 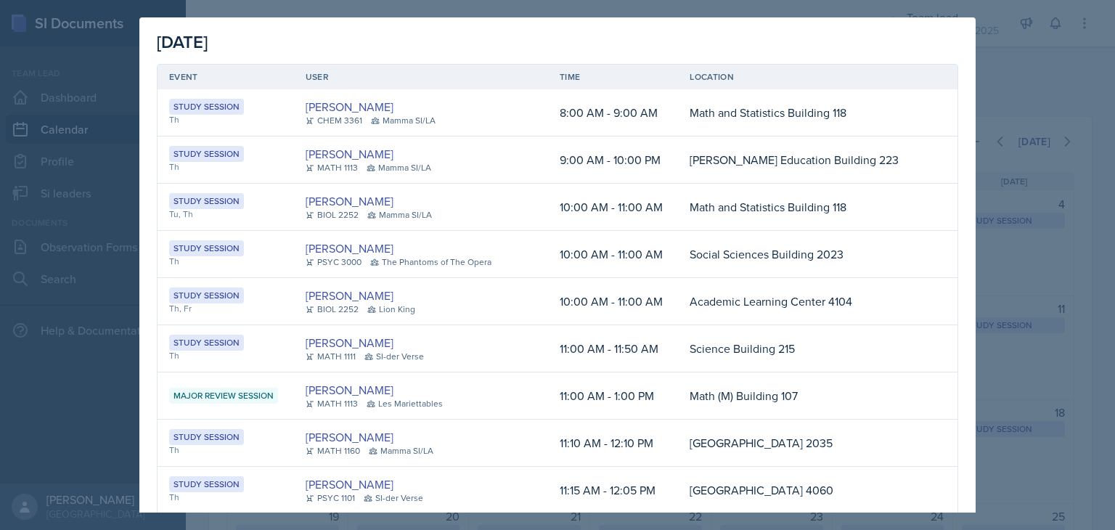 I want to click on div: Les Mariettables, so click(x=404, y=404).